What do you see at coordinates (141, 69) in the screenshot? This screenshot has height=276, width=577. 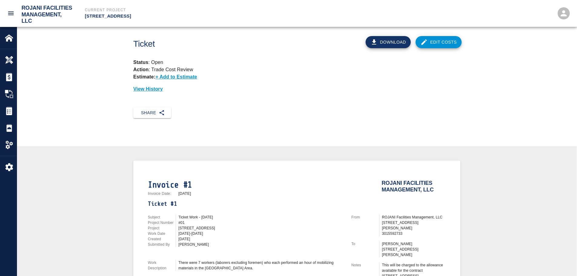 I see `strong: Action` at bounding box center [141, 69].